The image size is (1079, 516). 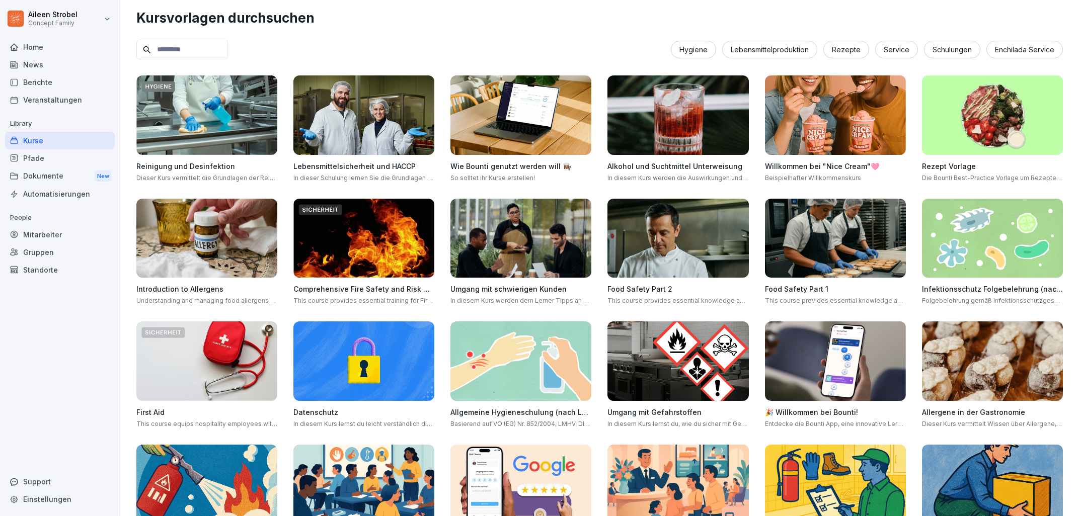 What do you see at coordinates (60, 235) in the screenshot?
I see `div: Mitarbeiter` at bounding box center [60, 235].